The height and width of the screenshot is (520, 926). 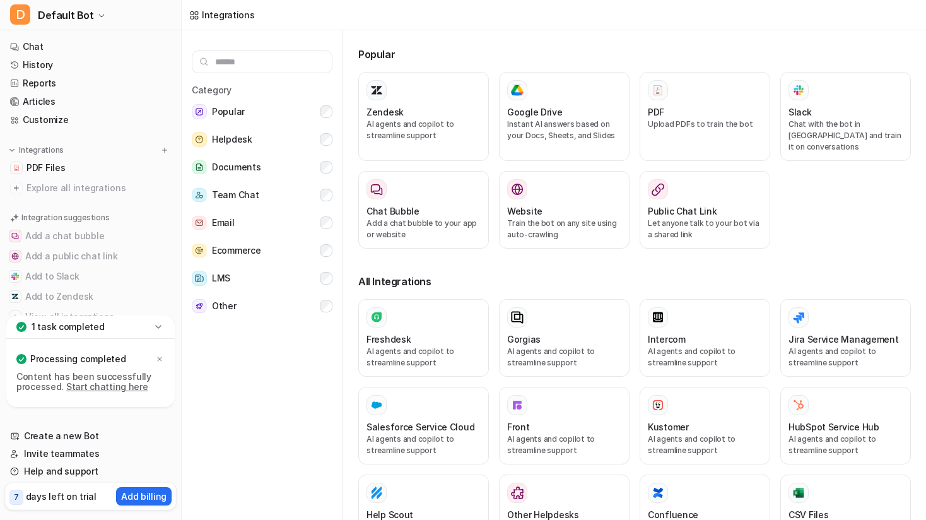 What do you see at coordinates (799, 405) in the screenshot?
I see `img: HubSpot Service Hub` at bounding box center [799, 405].